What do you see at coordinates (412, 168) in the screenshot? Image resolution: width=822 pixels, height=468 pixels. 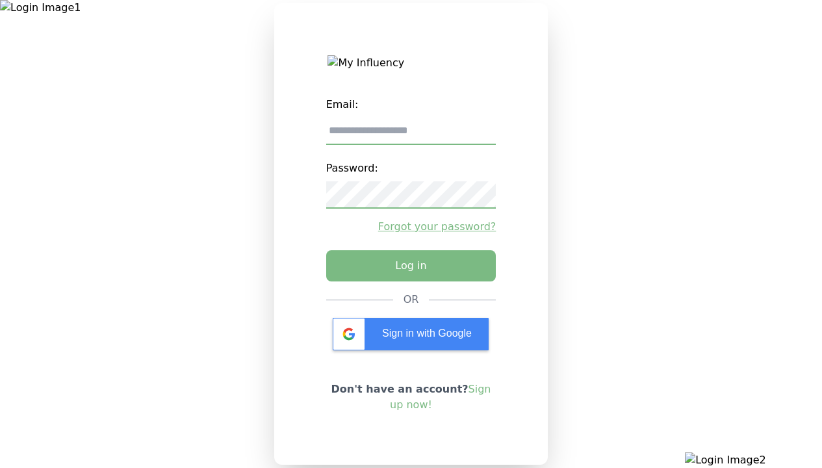 I see `label: Password:` at bounding box center [412, 168].